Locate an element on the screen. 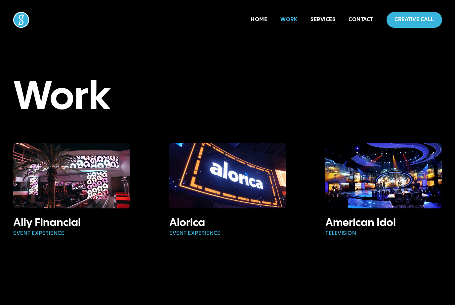 The width and height of the screenshot is (455, 305). a: Services is located at coordinates (323, 20).